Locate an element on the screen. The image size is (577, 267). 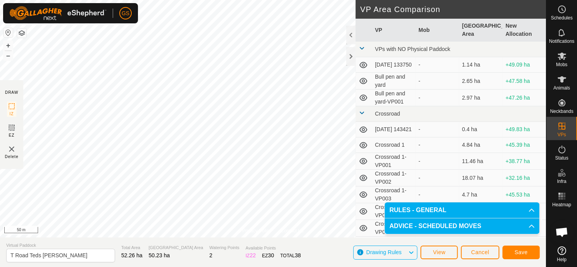
div: EZ is located at coordinates (268, 255).